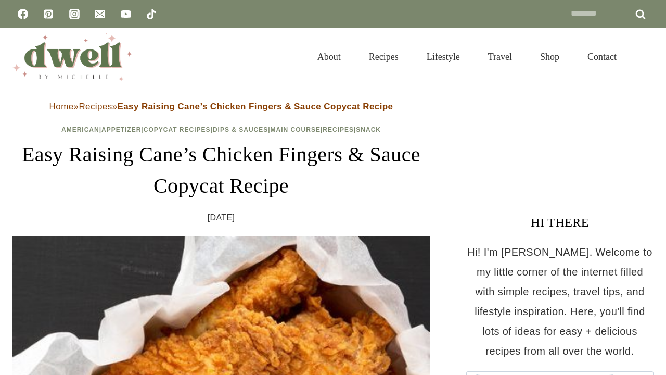 The image size is (666, 375). Describe the element at coordinates (255, 106) in the screenshot. I see `strong: Easy Raising Cane’s Chicken Fingers & Sauce Copycat Recipe` at that location.